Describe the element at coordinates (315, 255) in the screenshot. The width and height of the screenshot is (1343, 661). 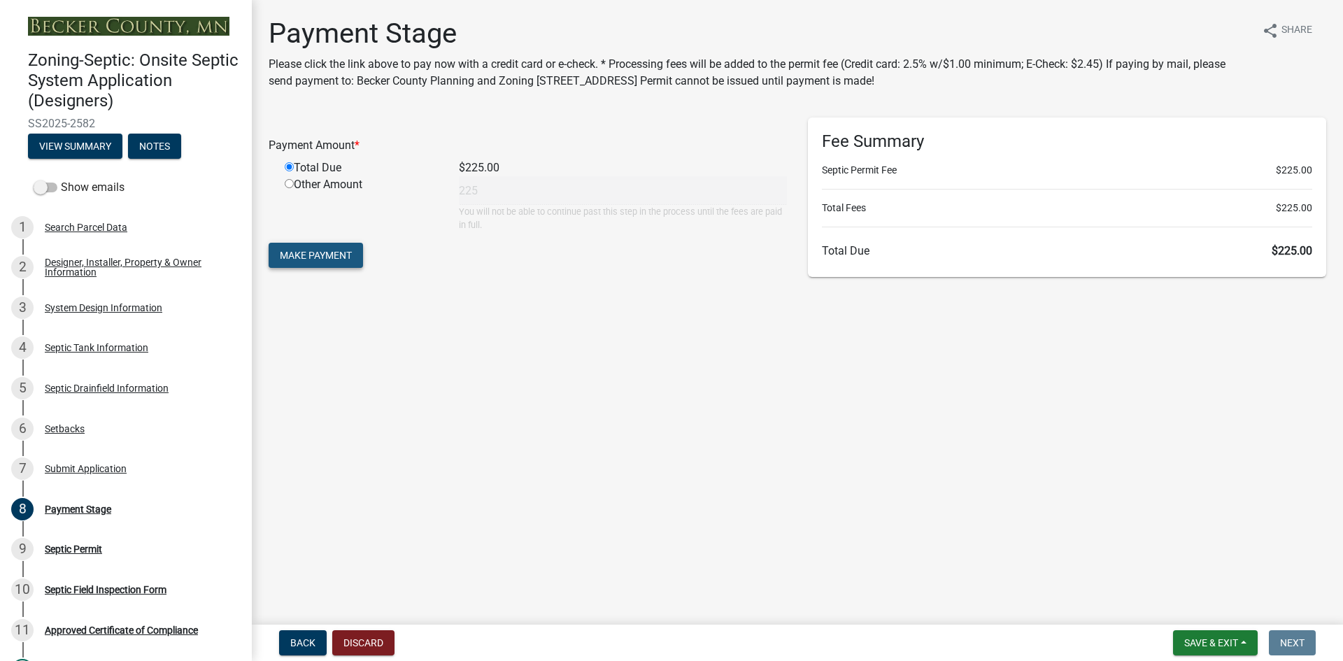
I see `span: Make Payment` at that location.